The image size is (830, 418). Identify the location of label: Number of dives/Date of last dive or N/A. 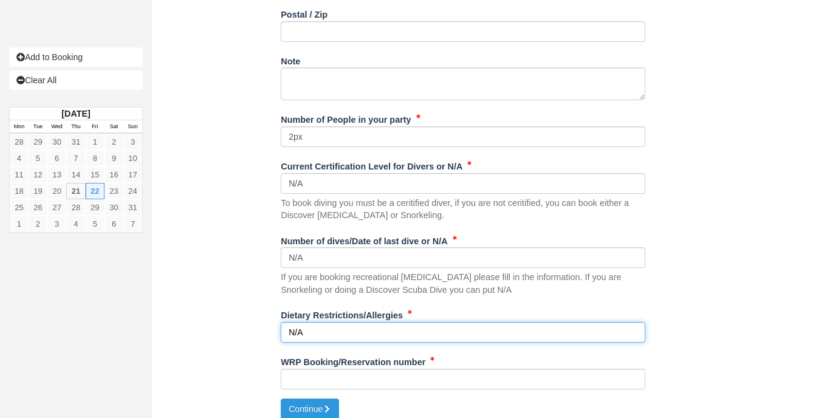
(364, 239).